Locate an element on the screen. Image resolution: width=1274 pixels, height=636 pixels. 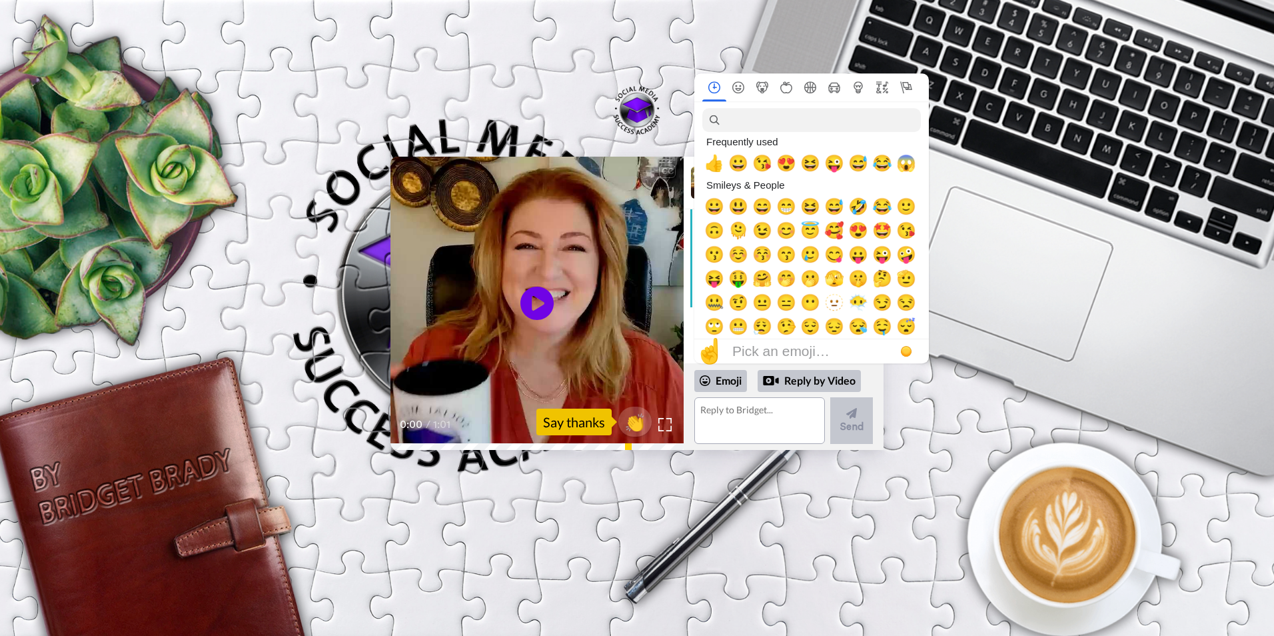
span: 1:01 is located at coordinates (444, 424).